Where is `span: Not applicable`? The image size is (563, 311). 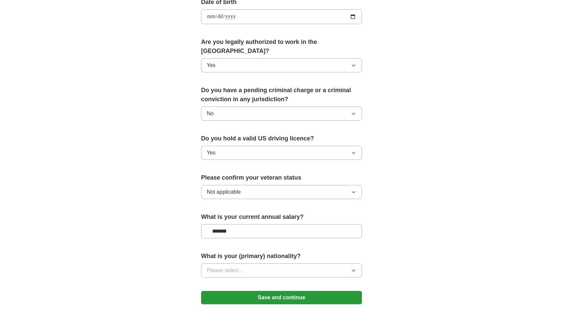 span: Not applicable is located at coordinates (224, 192).